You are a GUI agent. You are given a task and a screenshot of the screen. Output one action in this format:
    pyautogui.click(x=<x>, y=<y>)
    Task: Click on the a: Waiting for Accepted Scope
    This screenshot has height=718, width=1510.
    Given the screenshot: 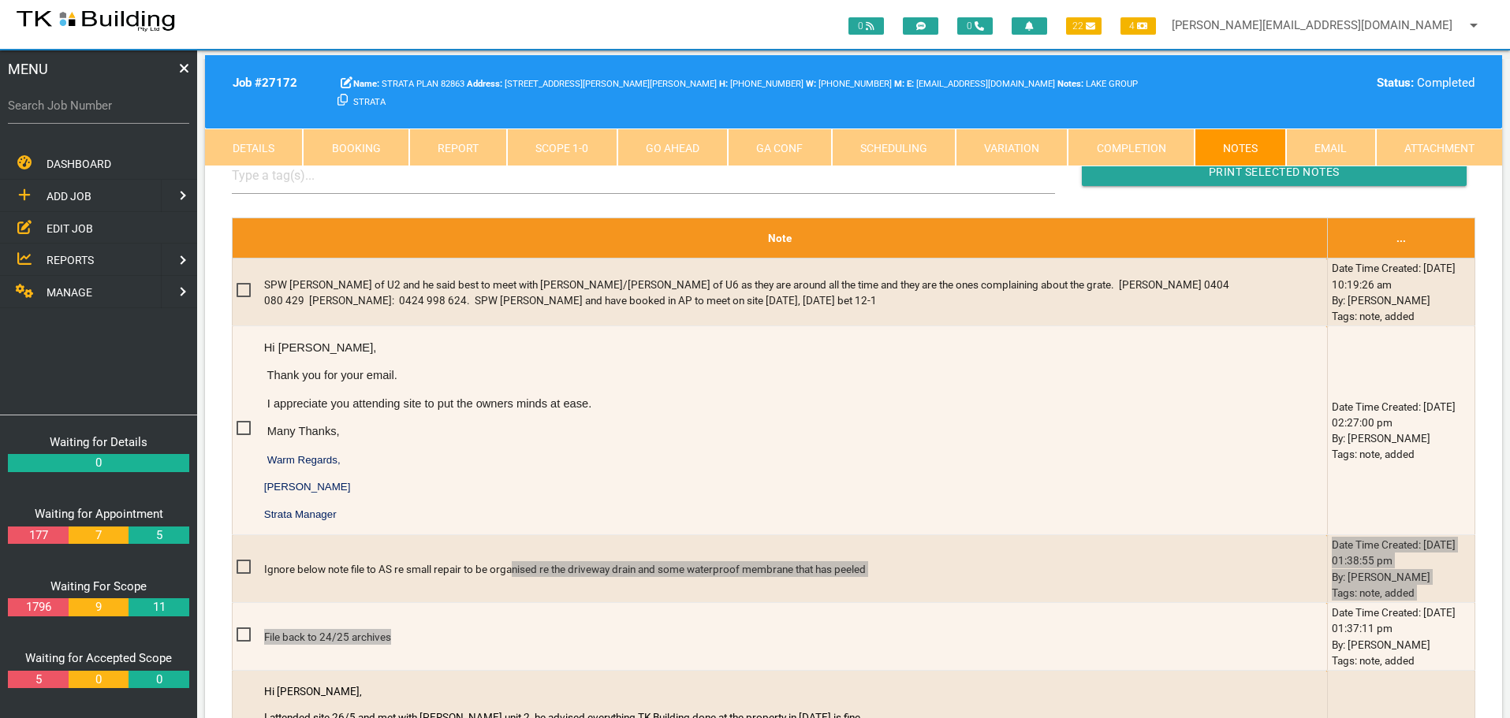 What is the action you would take?
    pyautogui.click(x=99, y=658)
    